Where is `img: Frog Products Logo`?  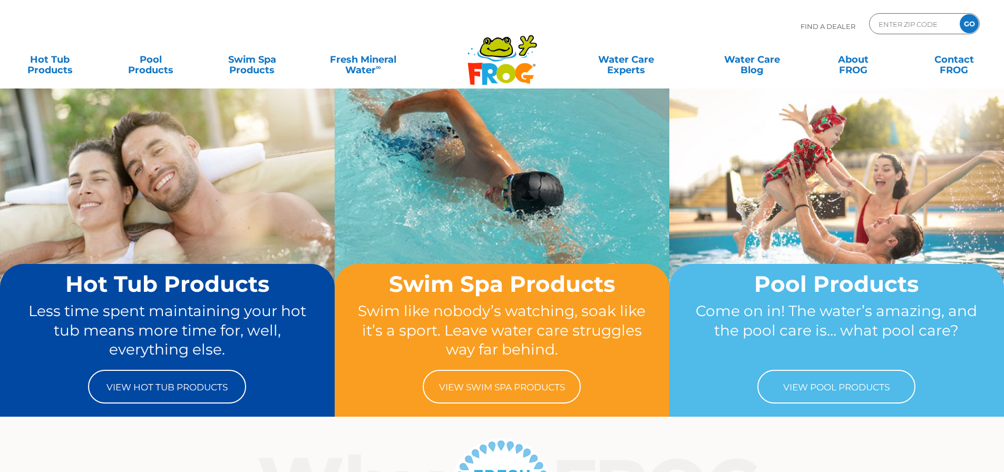 img: Frog Products Logo is located at coordinates (502, 53).